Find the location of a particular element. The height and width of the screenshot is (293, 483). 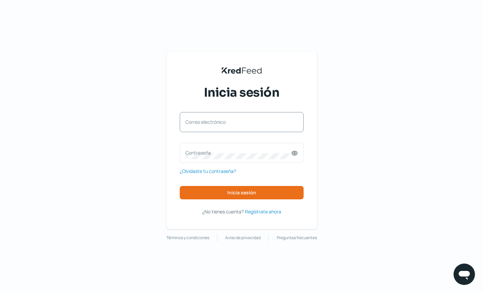

a: Regístrate ahora is located at coordinates (263, 212).